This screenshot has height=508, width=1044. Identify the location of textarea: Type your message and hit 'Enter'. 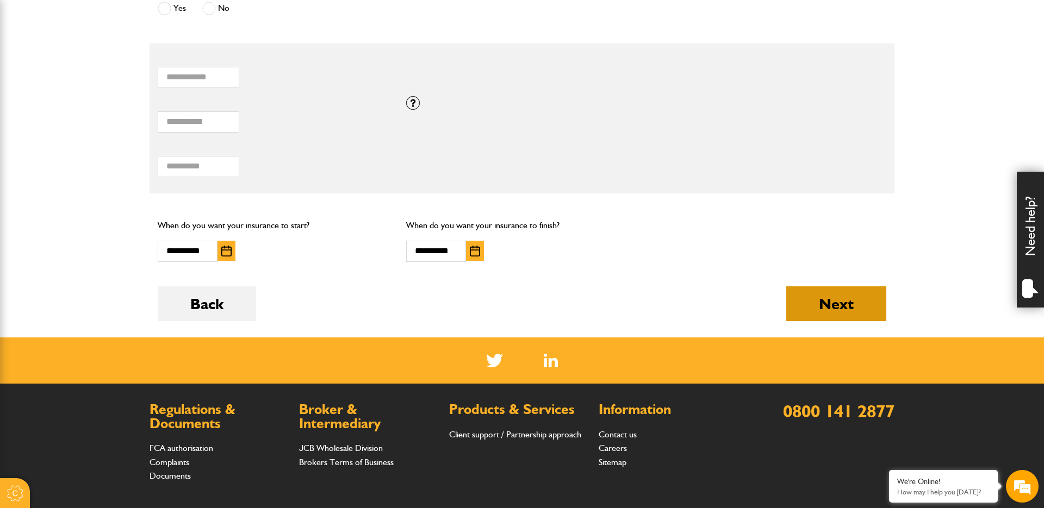
(106, 261).